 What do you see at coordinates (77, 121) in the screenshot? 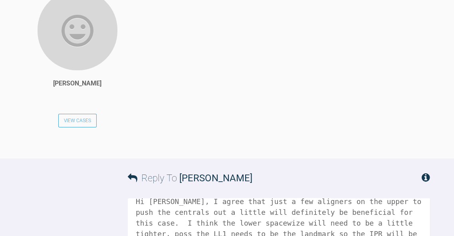
I see `a: View Cases` at bounding box center [77, 121].